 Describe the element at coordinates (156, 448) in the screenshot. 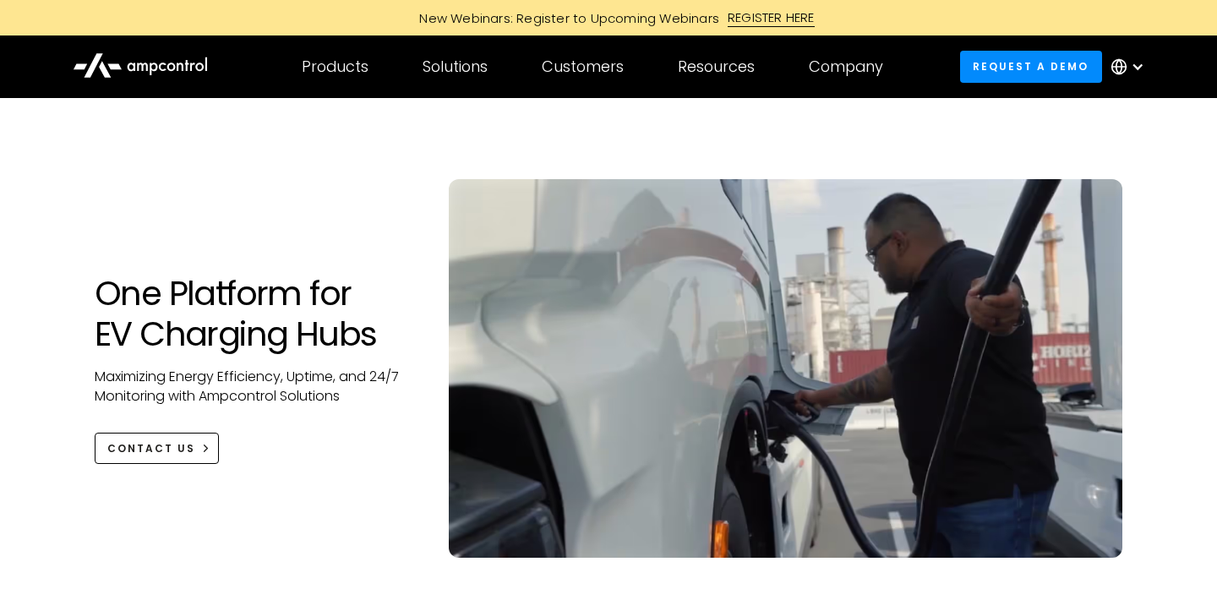

I see `a: CONTACT US` at that location.